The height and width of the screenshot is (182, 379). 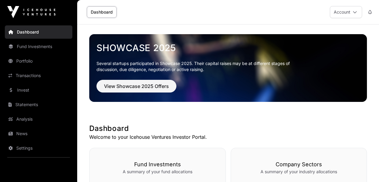 What do you see at coordinates (157, 164) in the screenshot?
I see `h3: Fund Investments` at bounding box center [157, 164].